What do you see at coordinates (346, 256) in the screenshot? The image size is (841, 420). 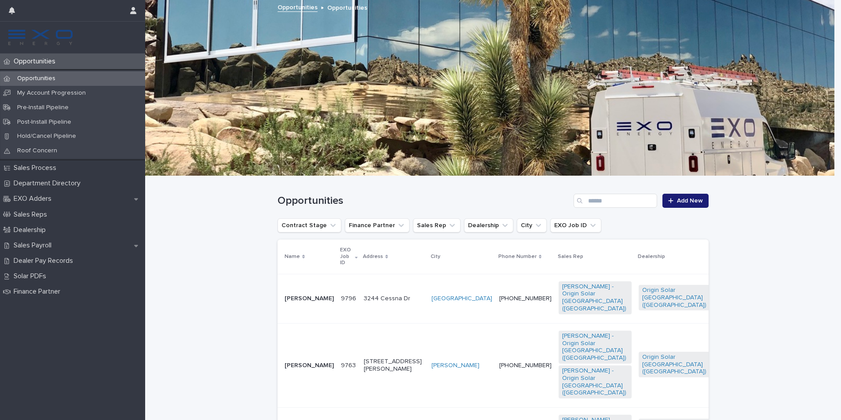 I see `p: EXO Job ID` at bounding box center [346, 256].